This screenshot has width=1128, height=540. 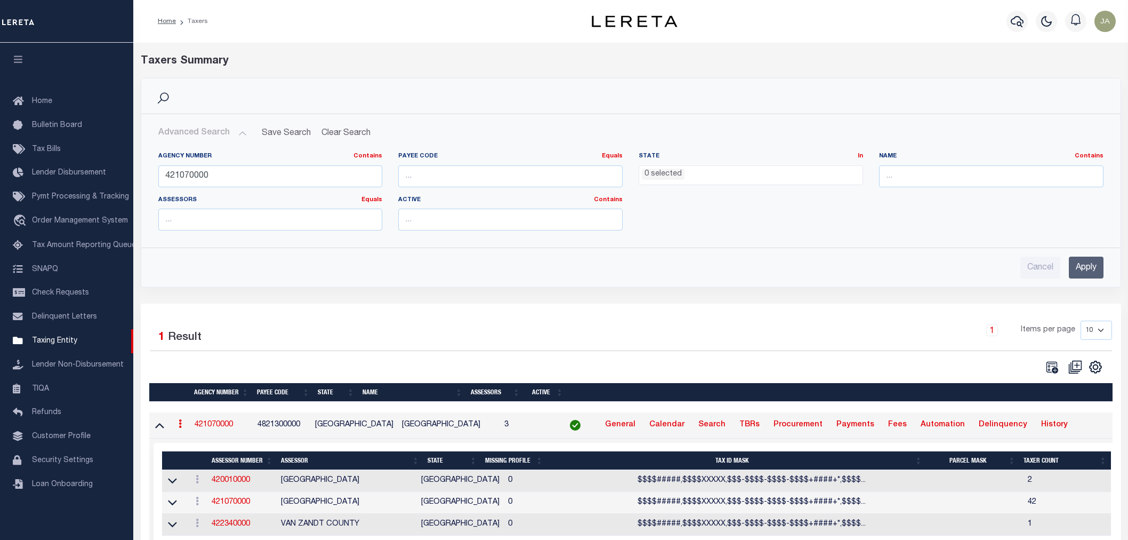 I want to click on span: Check Requests, so click(x=60, y=293).